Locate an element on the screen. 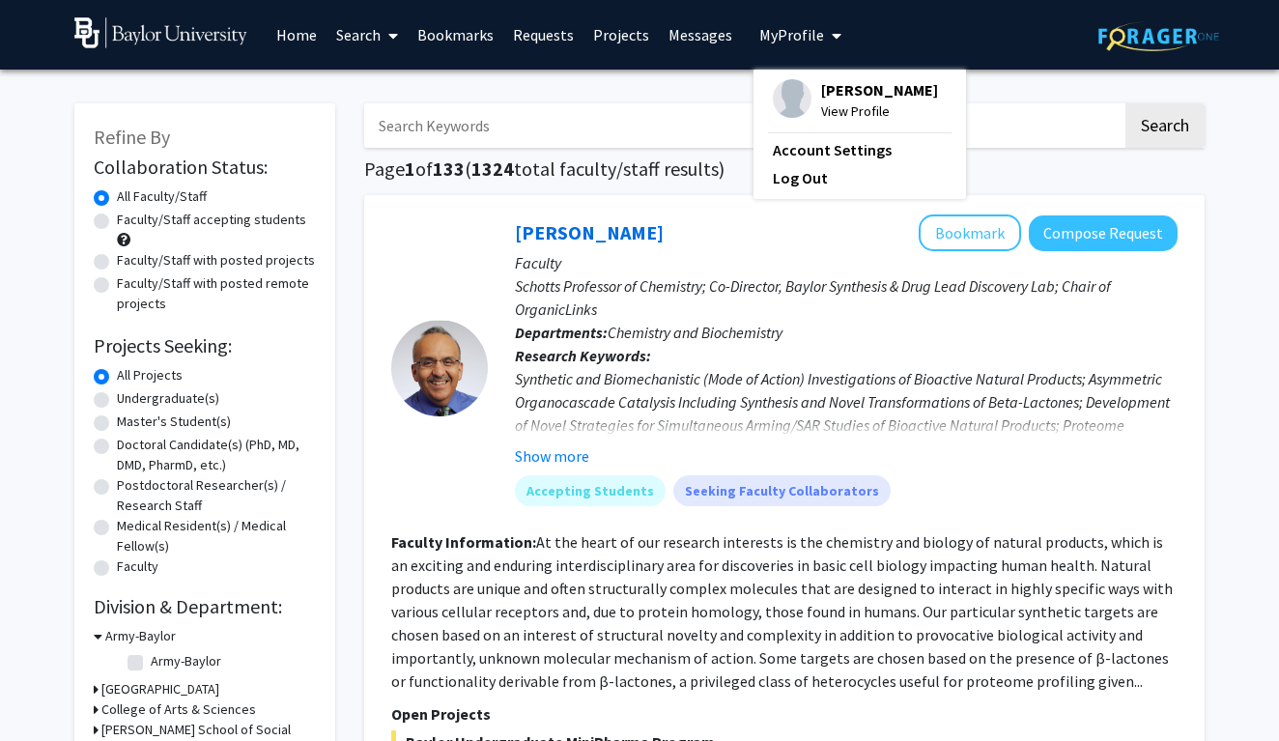 The image size is (1279, 741). h2: Division & Department: is located at coordinates (205, 607).